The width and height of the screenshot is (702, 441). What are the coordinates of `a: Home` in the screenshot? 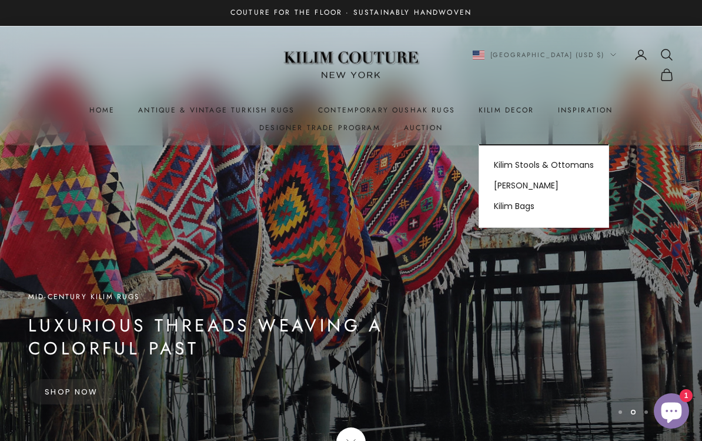 It's located at (102, 110).